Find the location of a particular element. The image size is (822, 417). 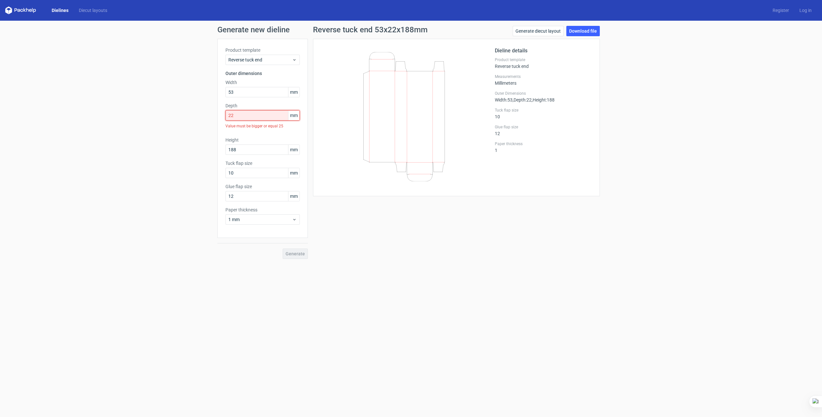

h3: Outer dimensions is located at coordinates (263, 73).